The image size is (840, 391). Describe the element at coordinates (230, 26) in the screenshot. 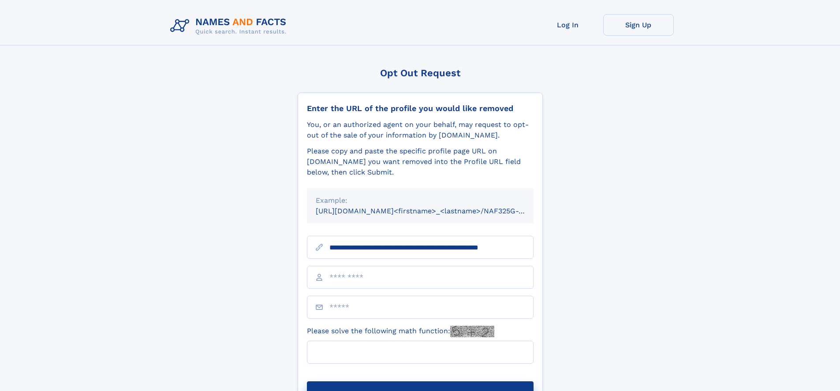

I see `img: Logo Names and Facts` at that location.